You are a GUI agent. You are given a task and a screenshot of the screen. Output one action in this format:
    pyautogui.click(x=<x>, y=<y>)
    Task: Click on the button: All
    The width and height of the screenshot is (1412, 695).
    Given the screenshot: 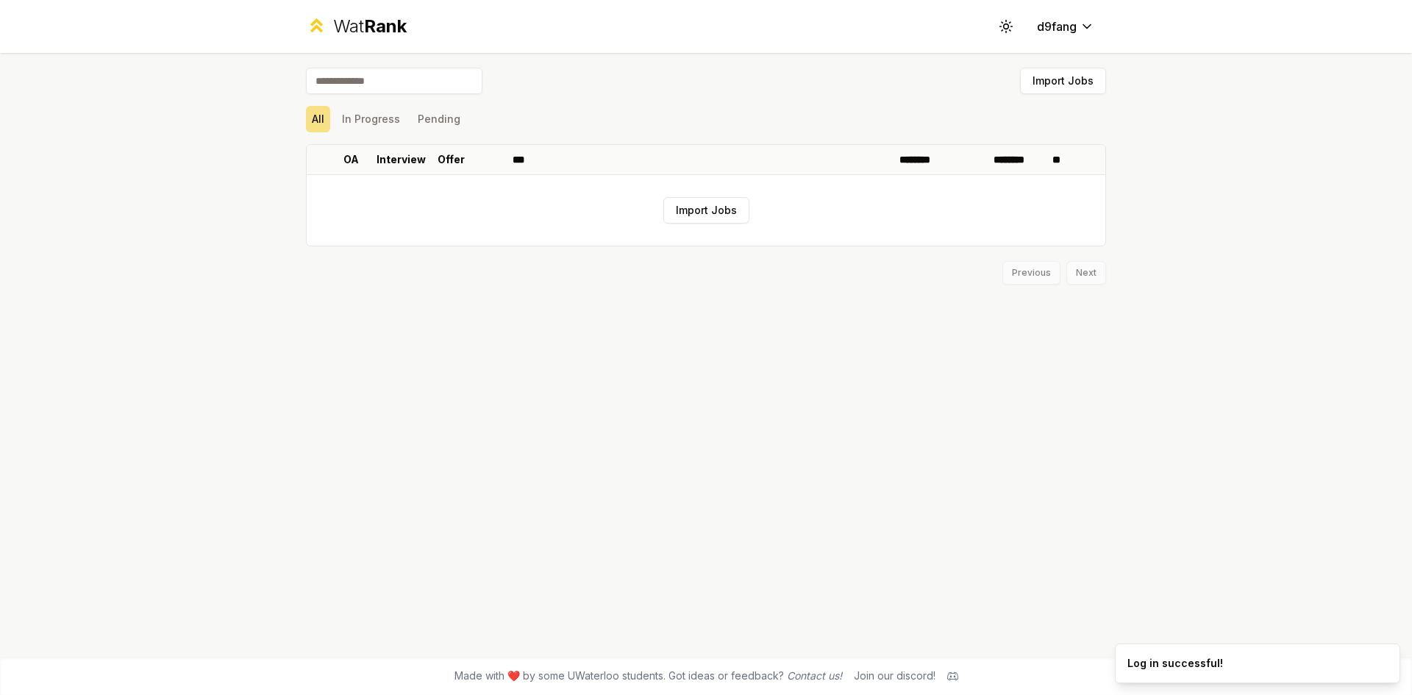 What is the action you would take?
    pyautogui.click(x=318, y=119)
    